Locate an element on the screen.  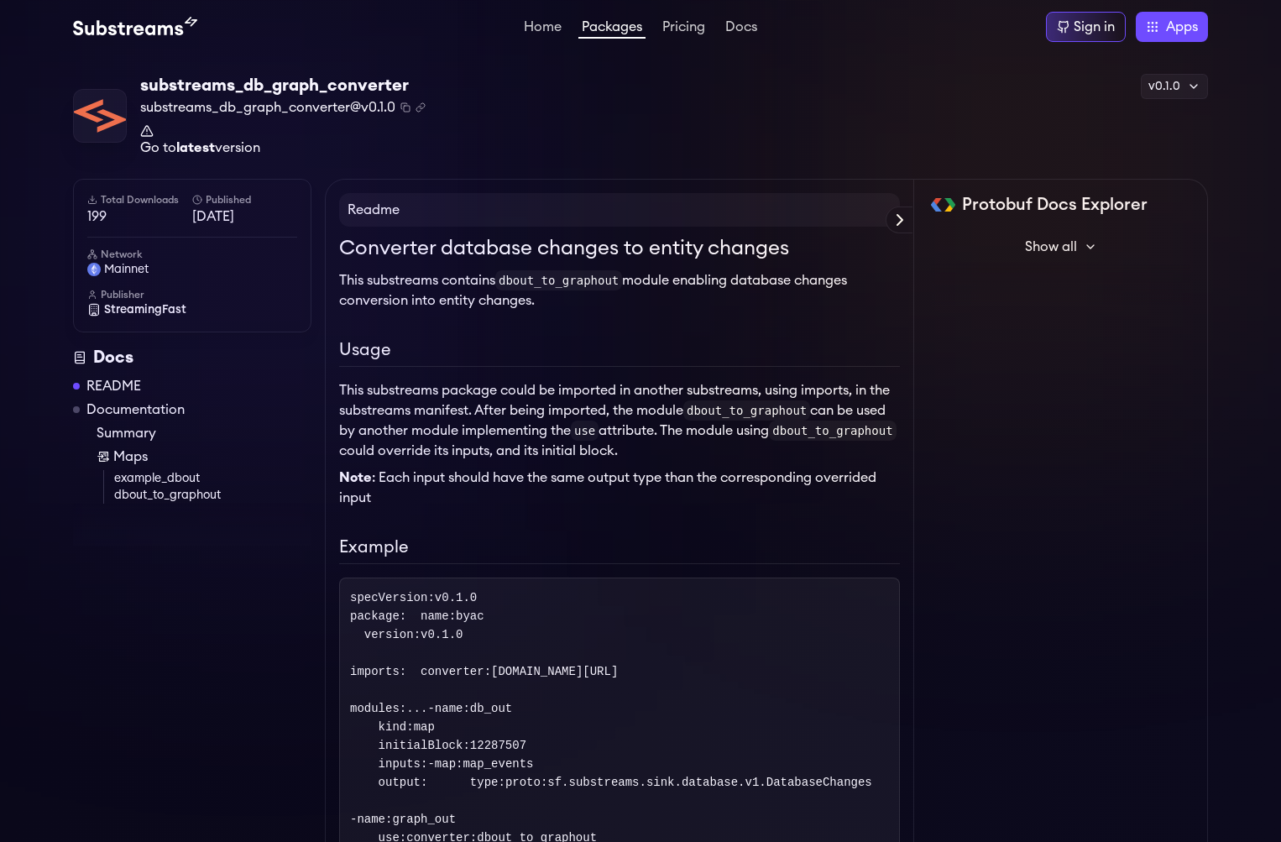
h6: Published is located at coordinates (244, 200).